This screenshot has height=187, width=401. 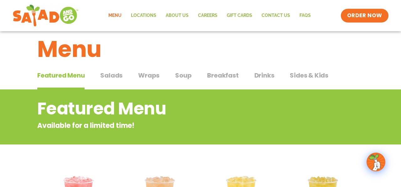 What do you see at coordinates (208, 16) in the screenshot?
I see `a: Careers` at bounding box center [208, 16].